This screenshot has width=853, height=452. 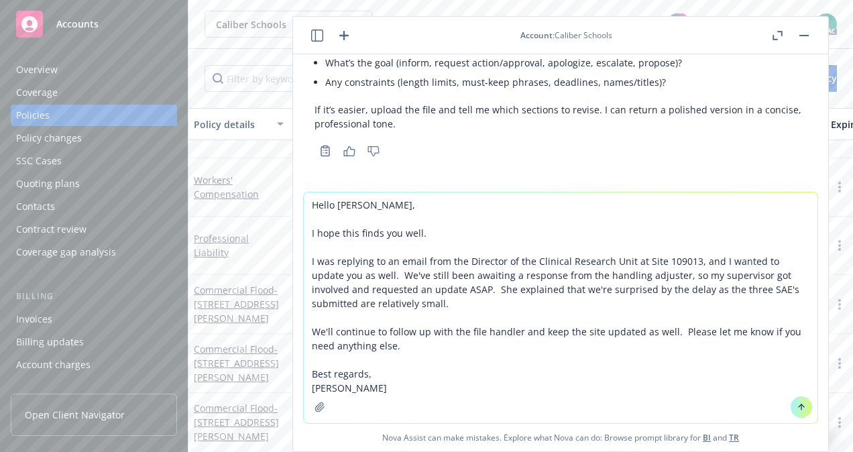 What do you see at coordinates (77, 24) in the screenshot?
I see `span: Accounts` at bounding box center [77, 24].